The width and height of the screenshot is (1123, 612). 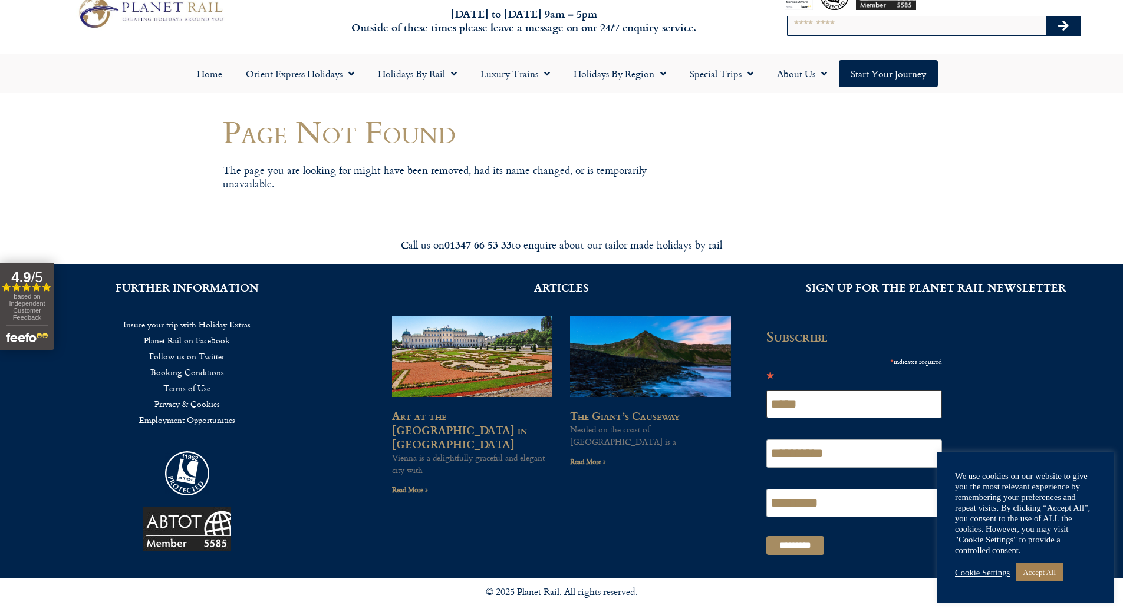 What do you see at coordinates (619, 74) in the screenshot?
I see `a: Holidays by Region` at bounding box center [619, 74].